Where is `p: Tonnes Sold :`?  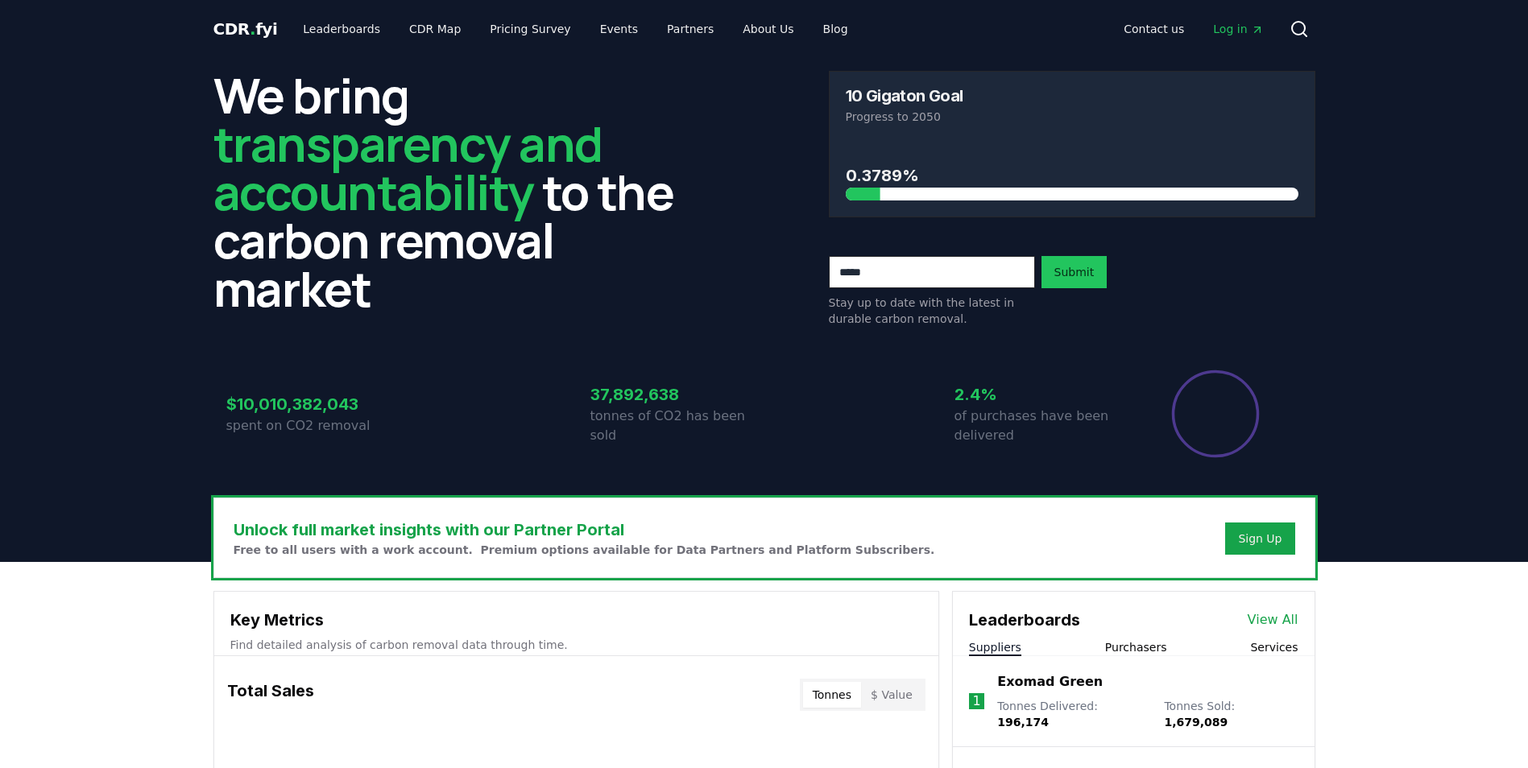 p: Tonnes Sold : is located at coordinates (1231, 714).